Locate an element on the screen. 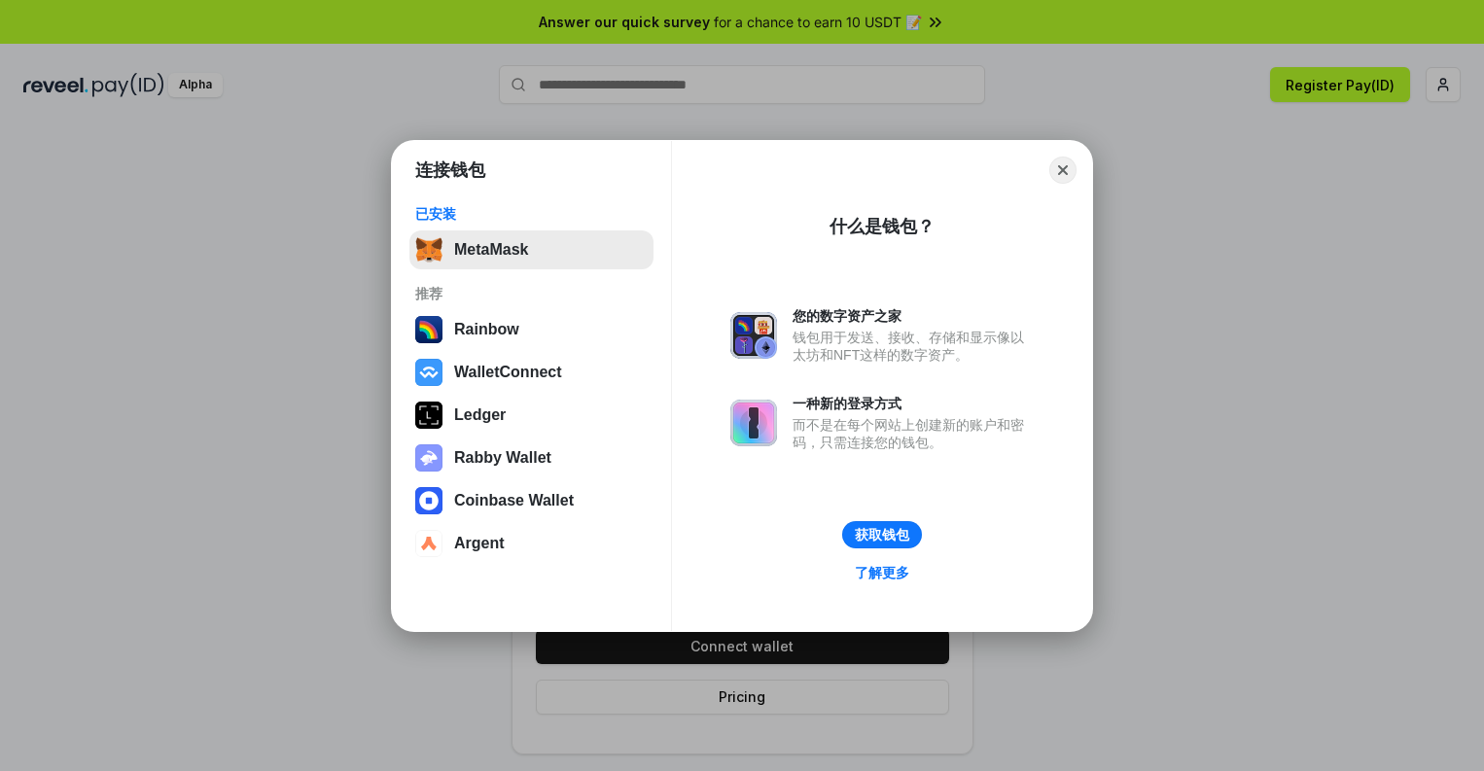 The height and width of the screenshot is (771, 1484). div: 获取钱包 is located at coordinates (882, 535).